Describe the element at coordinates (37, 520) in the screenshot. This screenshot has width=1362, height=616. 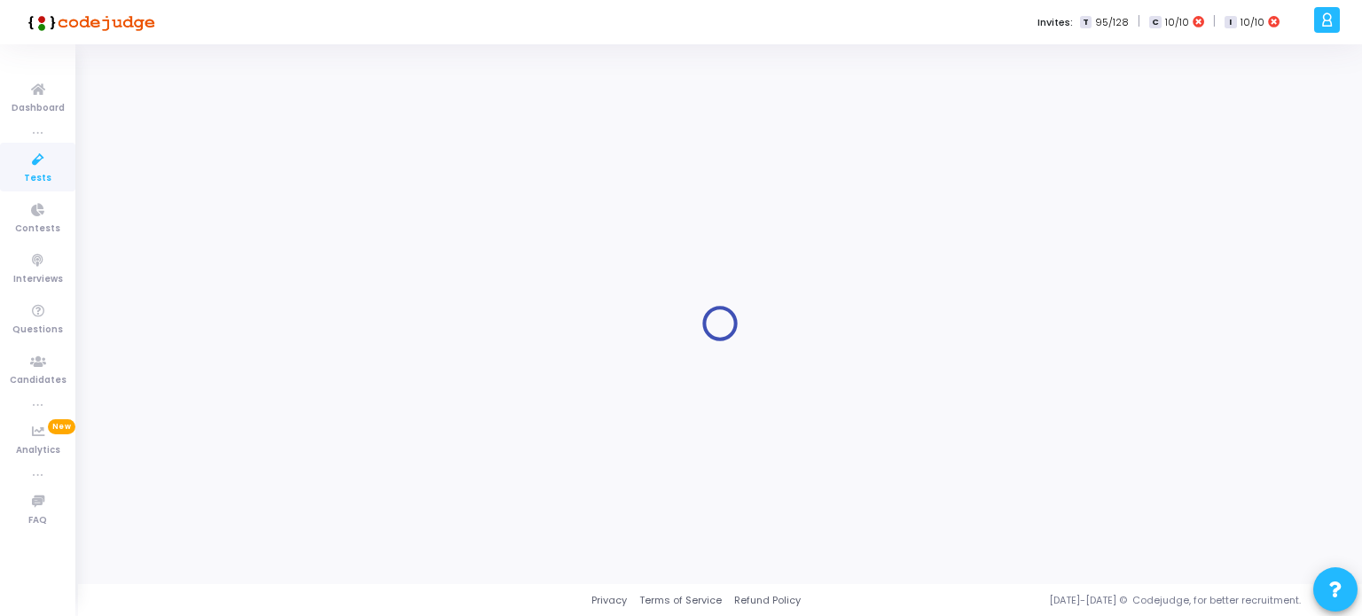
I see `span: FAQ` at that location.